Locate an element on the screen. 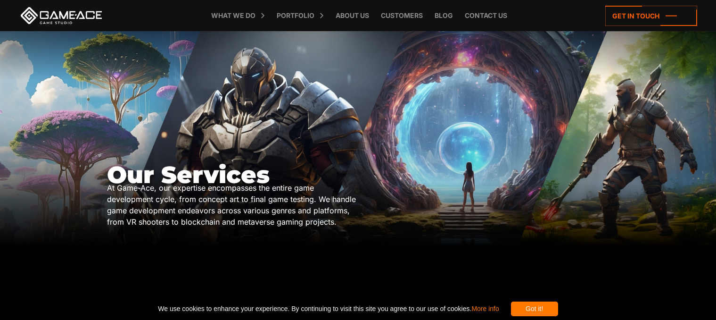 The image size is (716, 320). span: We use cookies to enhance your experience. By continuing to visit this site you agree to our use ... is located at coordinates (328, 308).